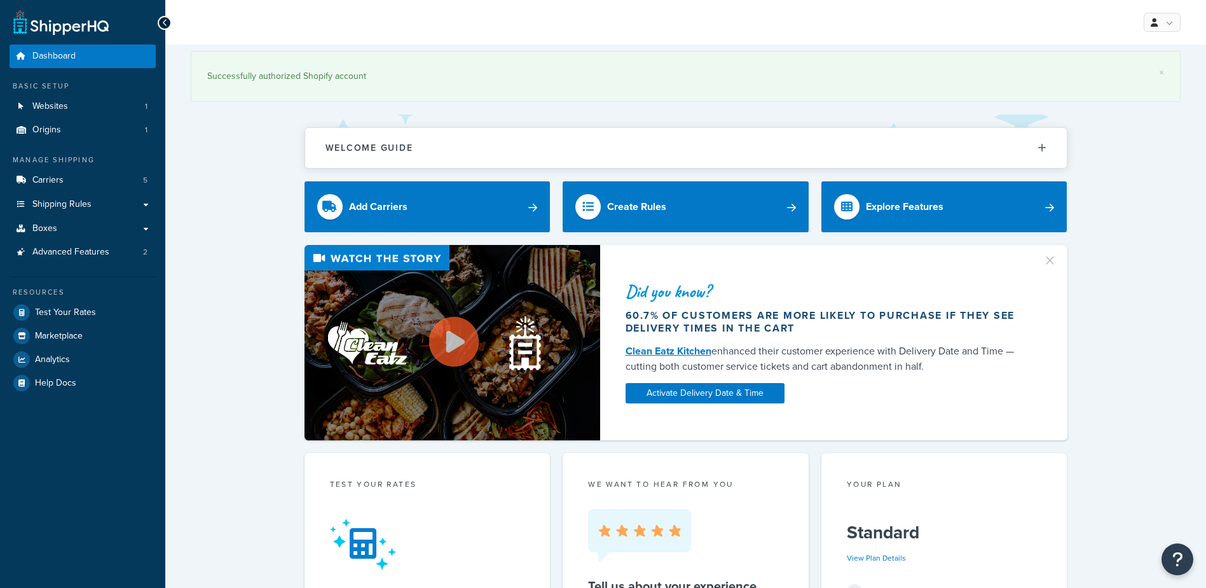  Describe the element at coordinates (427, 207) in the screenshot. I see `a: Add Carriers` at that location.